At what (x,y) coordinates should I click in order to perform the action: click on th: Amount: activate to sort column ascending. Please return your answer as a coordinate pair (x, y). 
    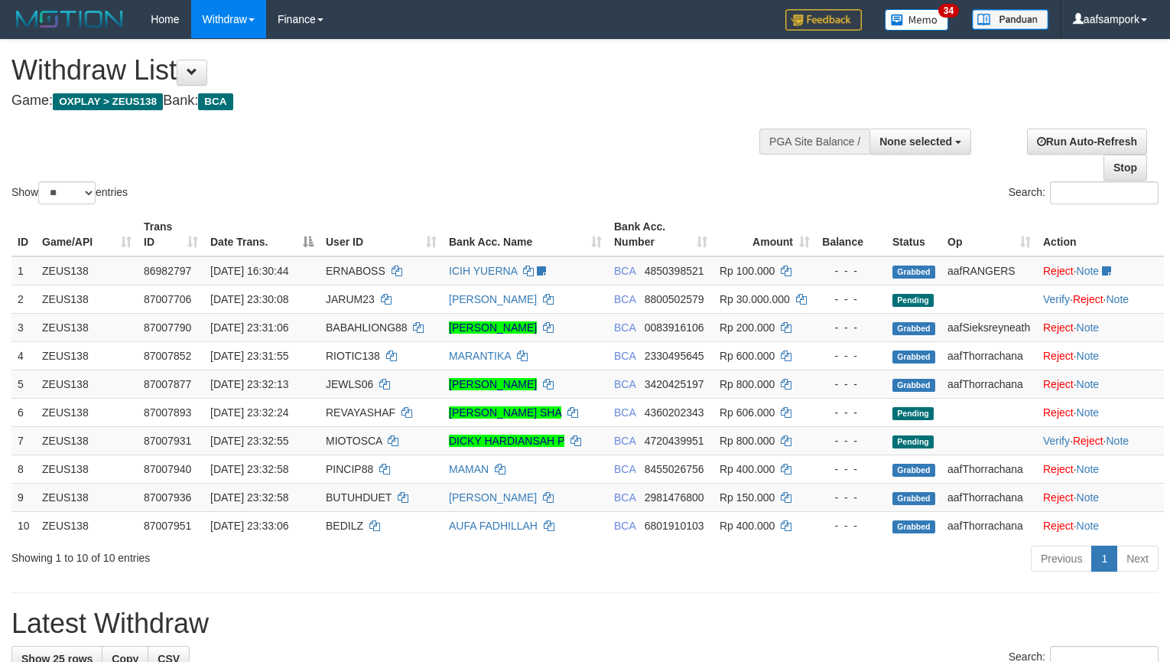
    Looking at the image, I should click on (765, 234).